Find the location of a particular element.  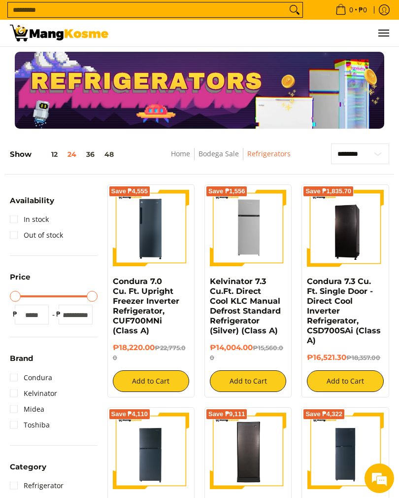

button: 48 is located at coordinates (109, 154).